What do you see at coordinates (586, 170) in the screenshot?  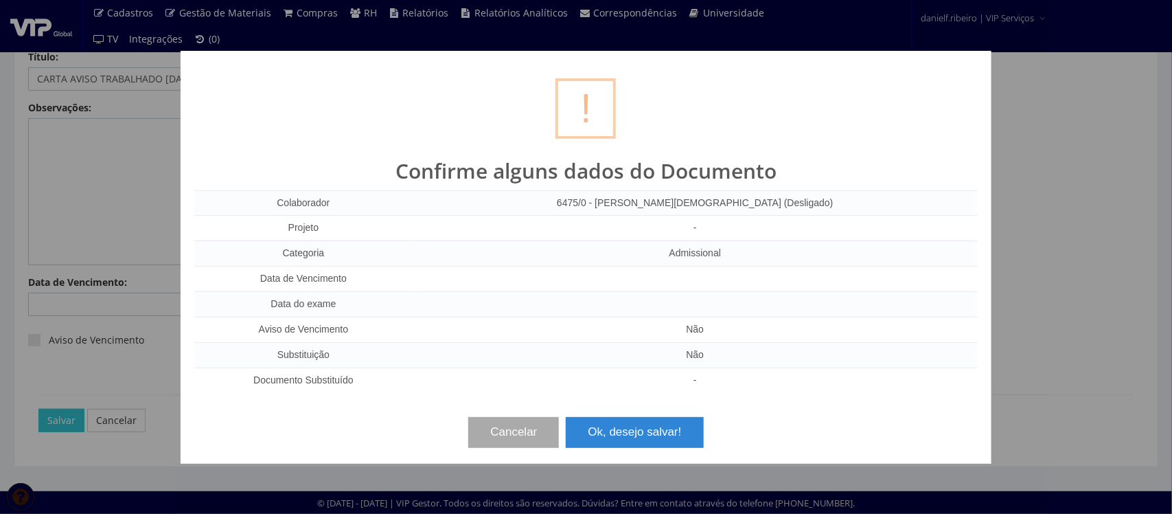 I see `h2: Confirme alguns dados do Documento` at bounding box center [586, 170].